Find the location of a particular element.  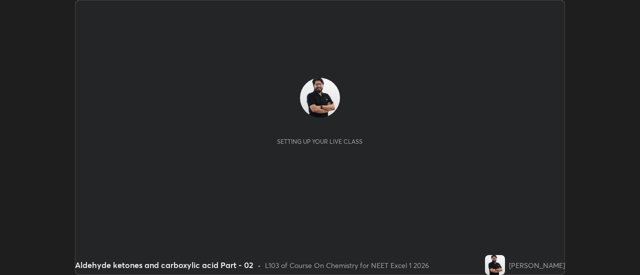

div: Aldehyde ketones and carboxylic acid Part - 02 is located at coordinates (164, 265).